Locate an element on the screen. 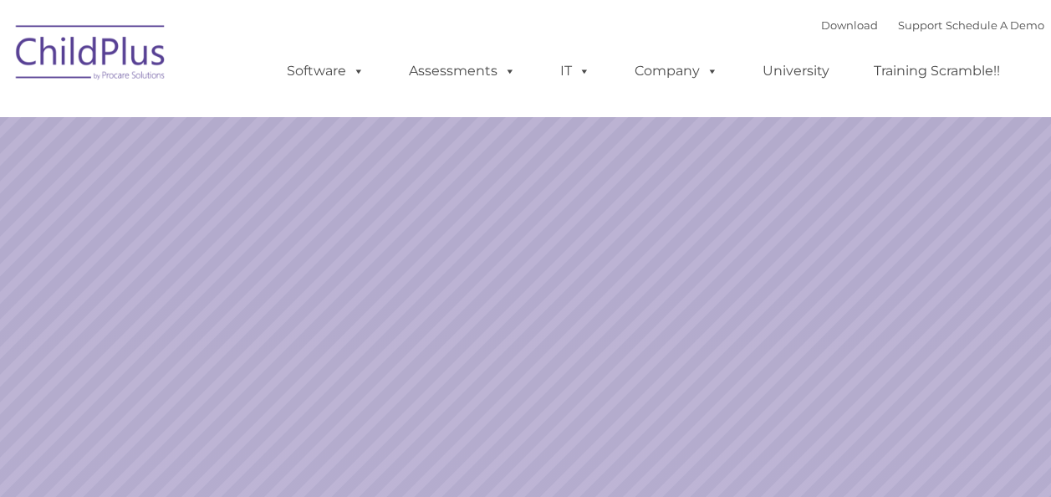  a: Assessments is located at coordinates (462, 71).